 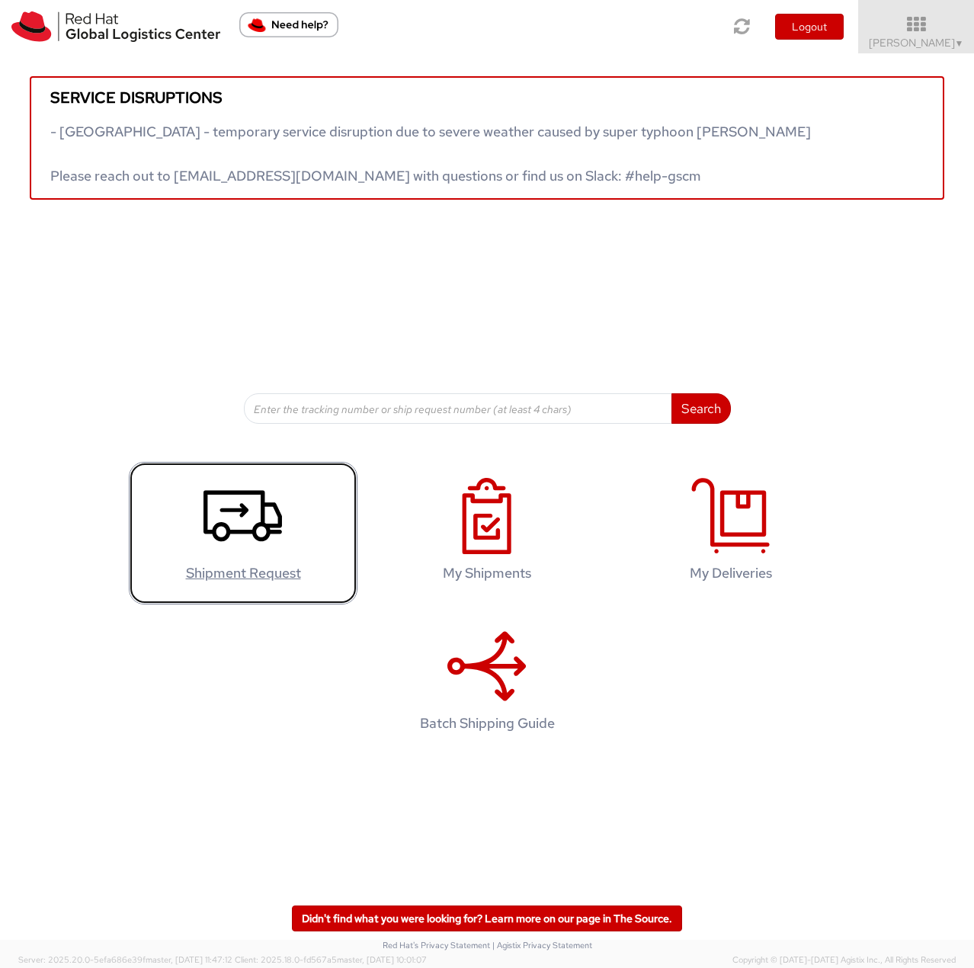 I want to click on a: My Deliveries, so click(x=731, y=533).